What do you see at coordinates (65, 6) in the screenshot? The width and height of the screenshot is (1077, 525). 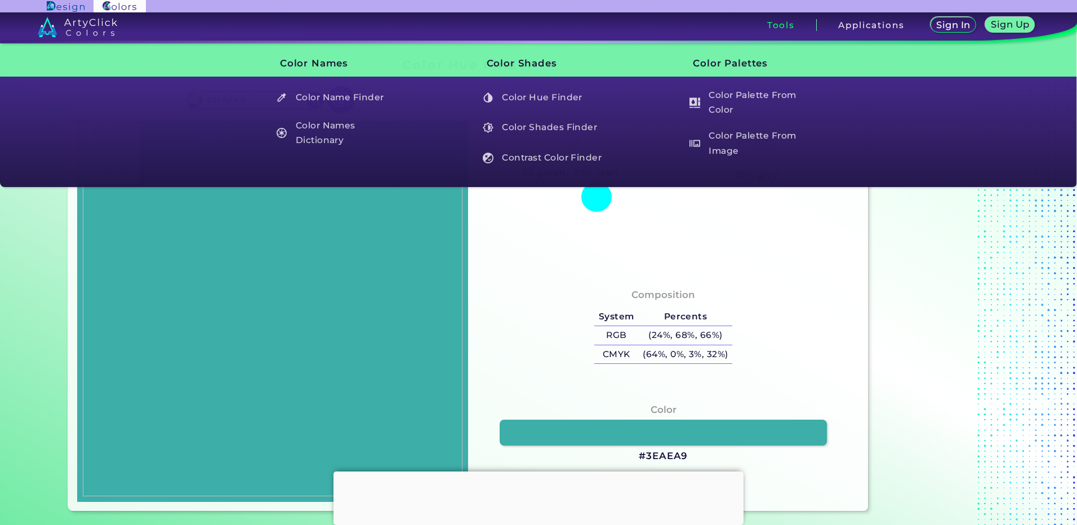 I see `img: ArtyClick Design logo` at bounding box center [65, 6].